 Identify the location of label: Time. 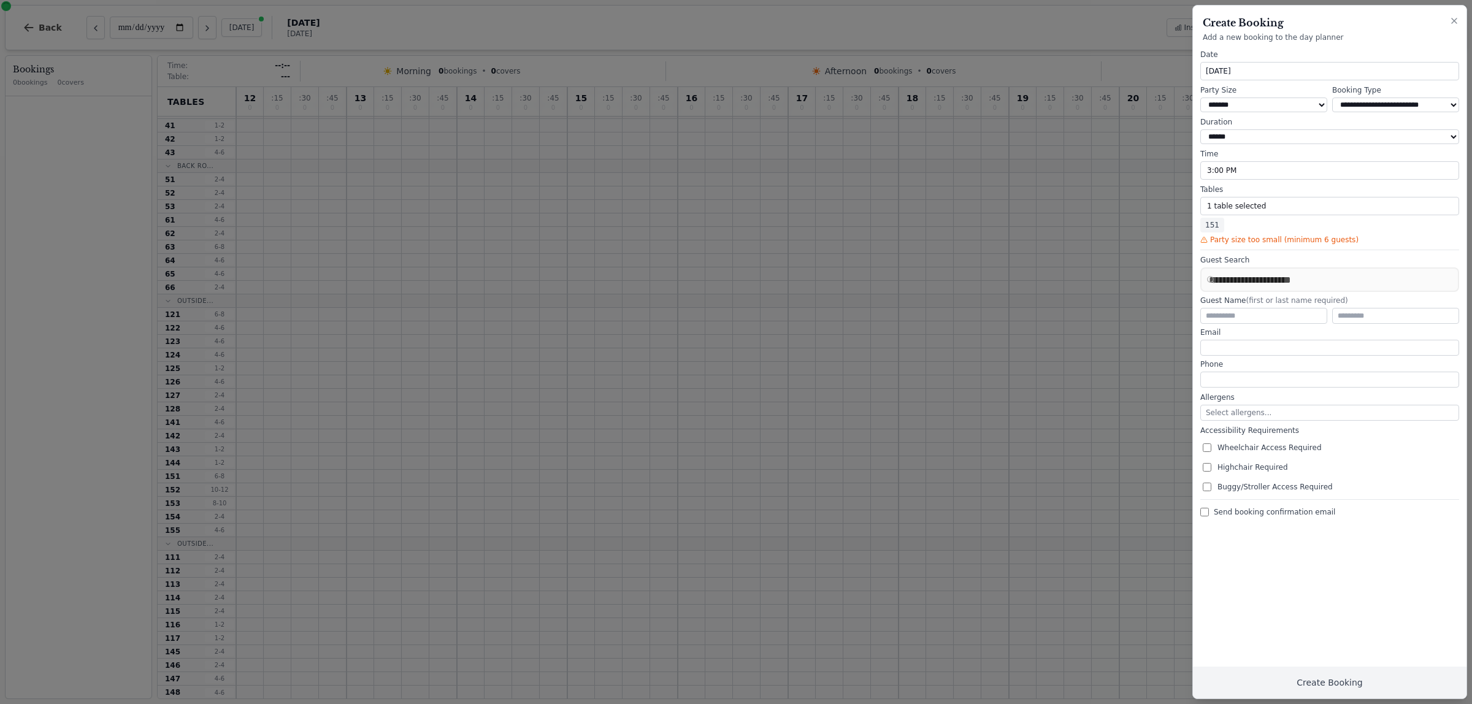
(1330, 154).